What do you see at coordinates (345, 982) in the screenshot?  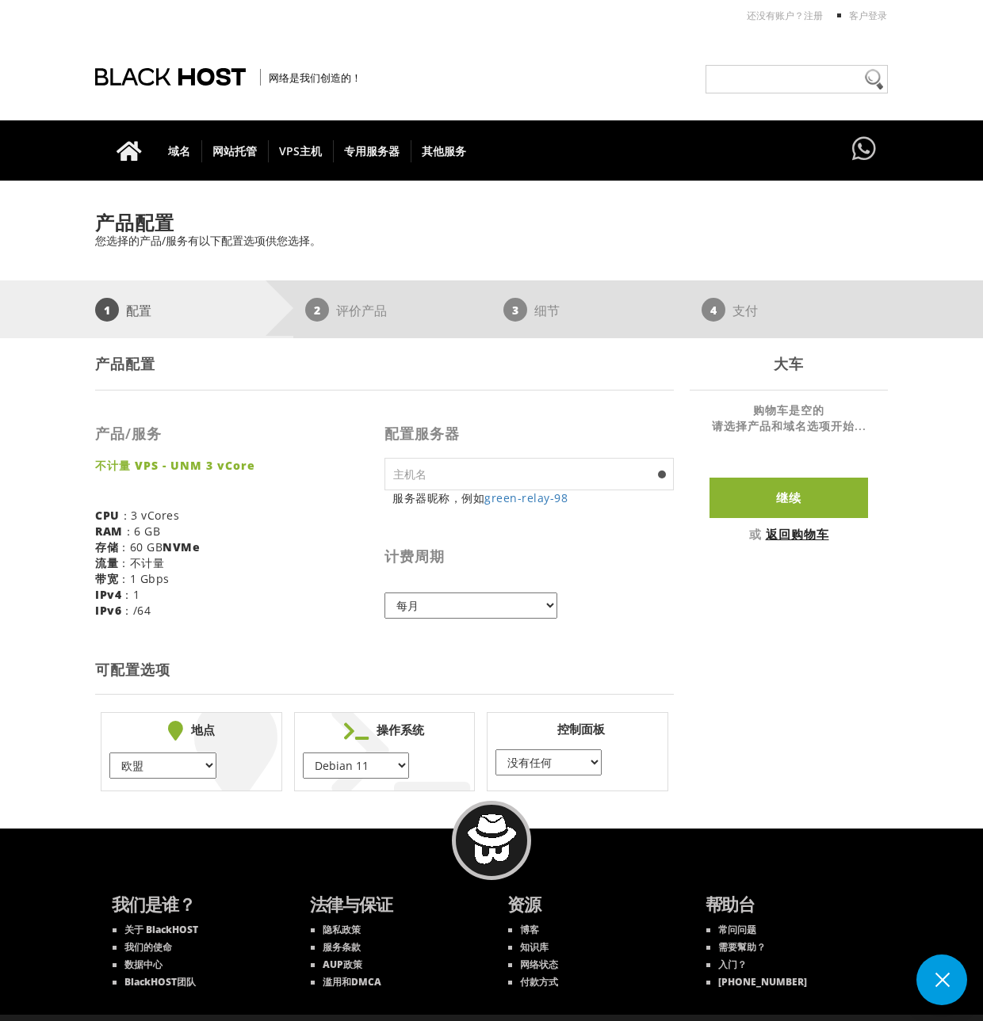 I see `a: 滥用和DMCA` at bounding box center [345, 982].